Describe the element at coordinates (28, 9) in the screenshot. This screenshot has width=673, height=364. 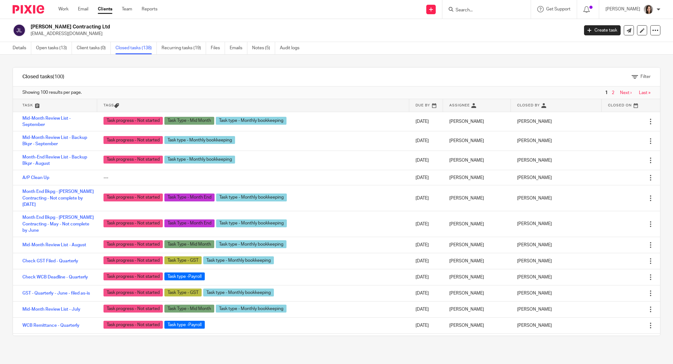
I see `img: Pixie` at that location.